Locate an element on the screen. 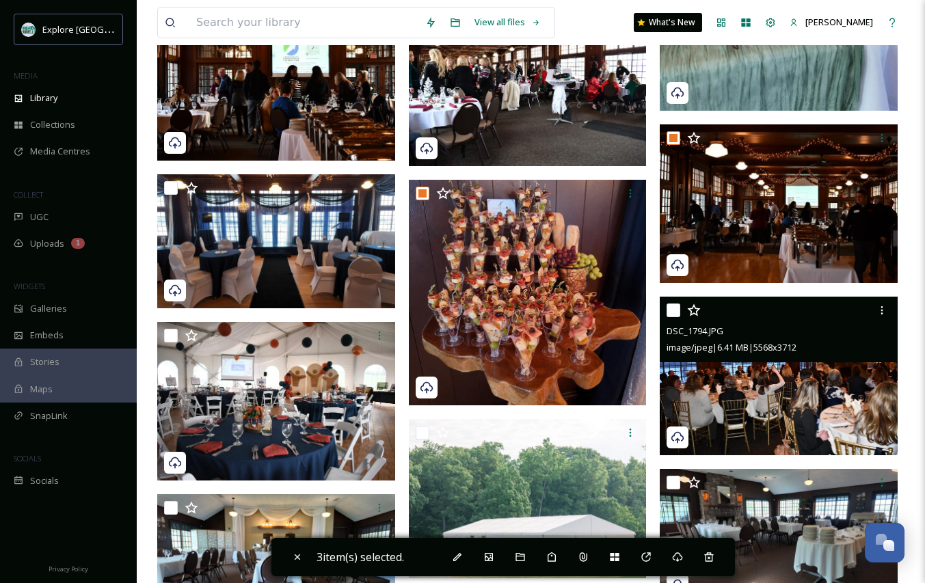 Image resolution: width=925 pixels, height=583 pixels. a: View all files is located at coordinates (507, 22).